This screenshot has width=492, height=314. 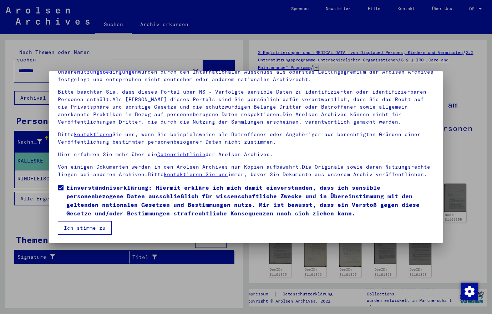 What do you see at coordinates (107, 72) in the screenshot?
I see `a: Nutzungsbedingungen` at bounding box center [107, 72].